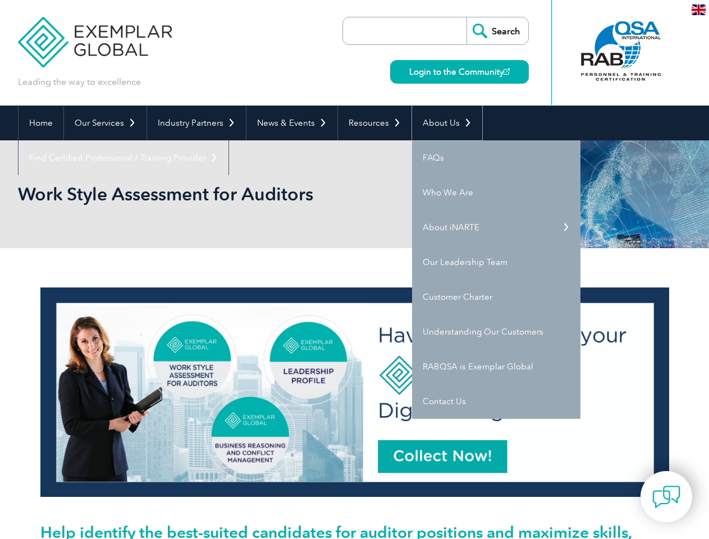  Describe the element at coordinates (496, 262) in the screenshot. I see `a: Our Leadership Team` at that location.